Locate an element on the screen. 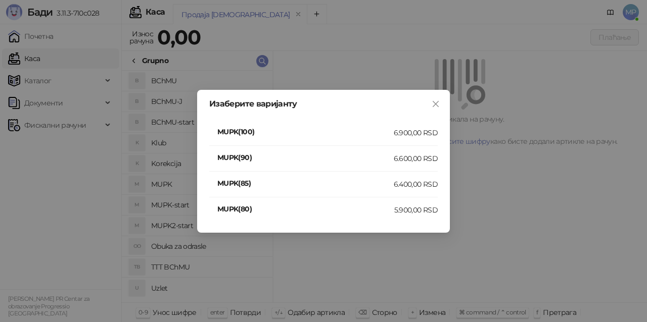 The width and height of the screenshot is (647, 322). div: 6.600,00 RSD is located at coordinates (415, 159).